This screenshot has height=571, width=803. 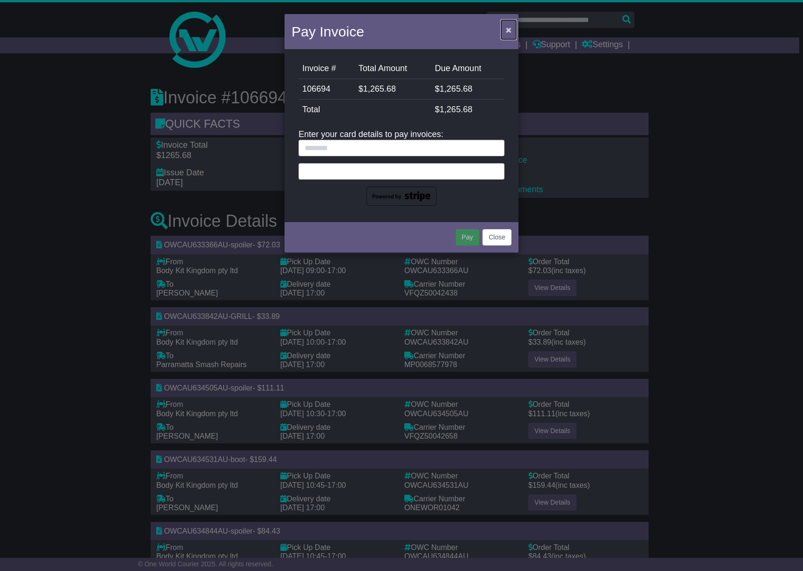 I want to click on button: Pay, so click(x=467, y=237).